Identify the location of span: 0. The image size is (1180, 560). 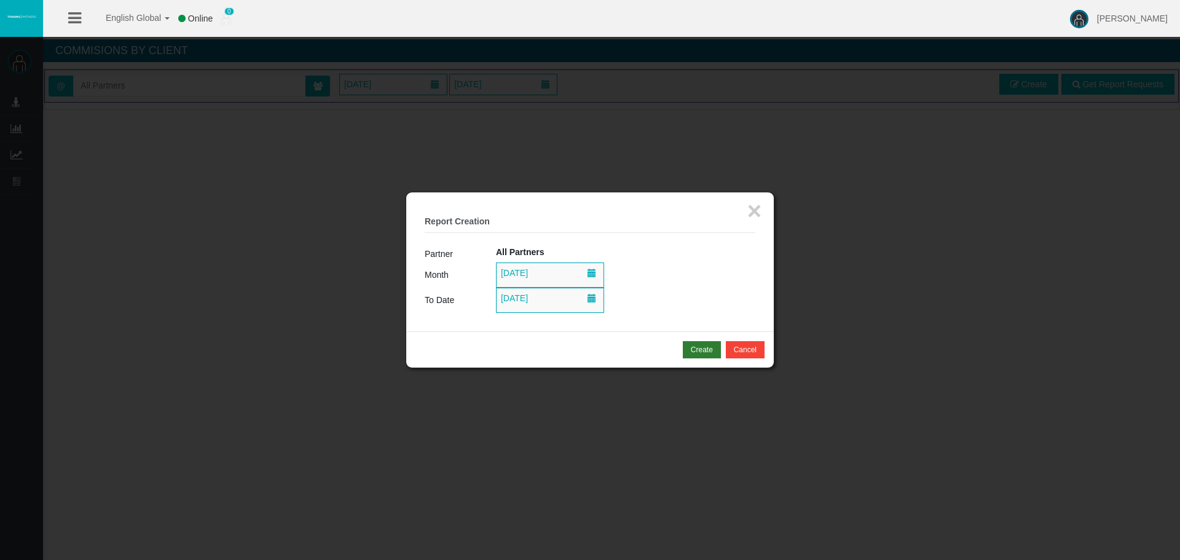
(229, 11).